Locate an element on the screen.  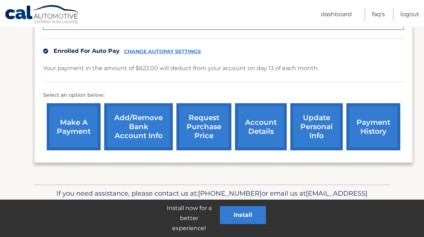
span: Enrolled For Auto Pay is located at coordinates (87, 51).